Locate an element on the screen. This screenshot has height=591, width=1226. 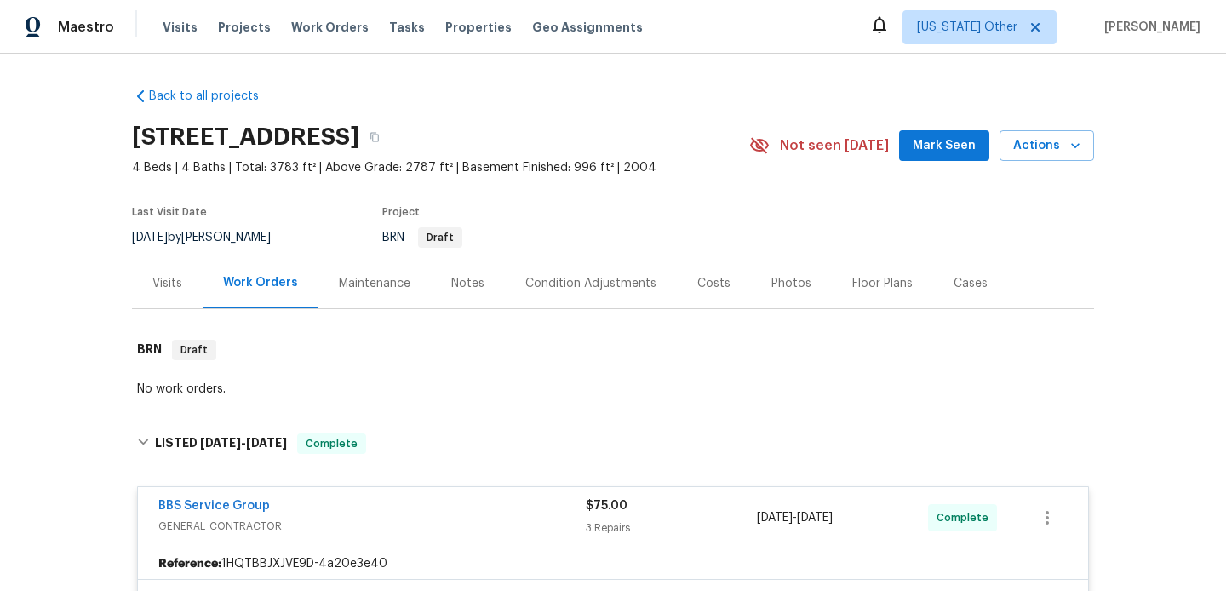
span: Properties is located at coordinates (478, 27).